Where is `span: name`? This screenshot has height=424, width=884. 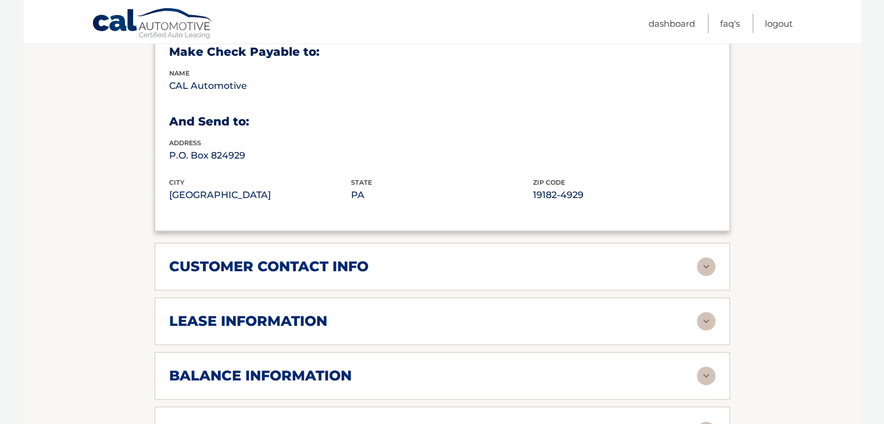
span: name is located at coordinates (179, 73).